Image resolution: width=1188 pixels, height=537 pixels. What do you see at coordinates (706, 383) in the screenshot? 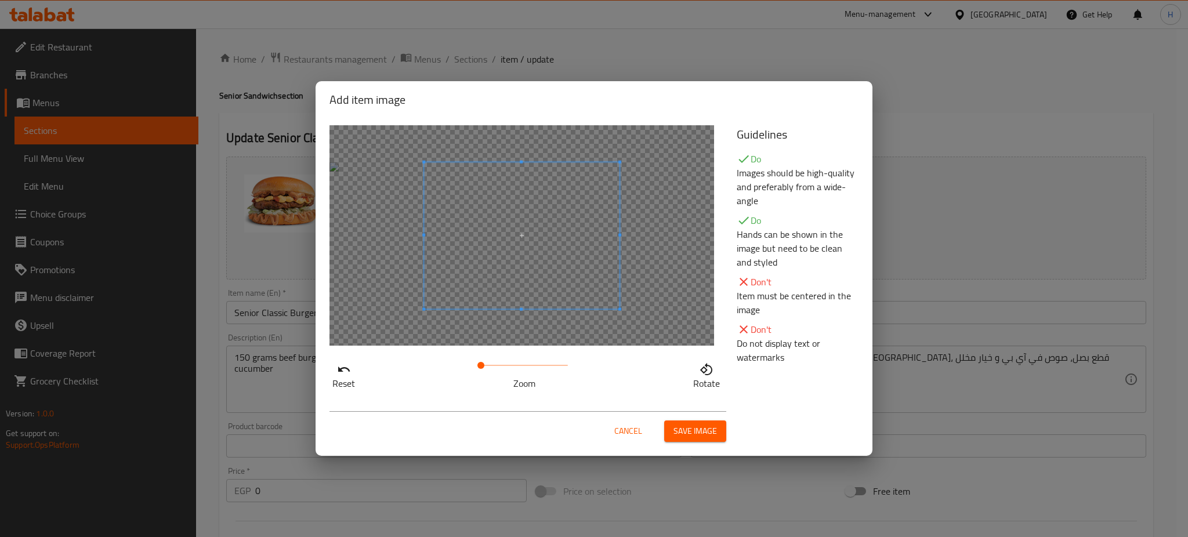
I see `p: Rotate` at bounding box center [706, 383].